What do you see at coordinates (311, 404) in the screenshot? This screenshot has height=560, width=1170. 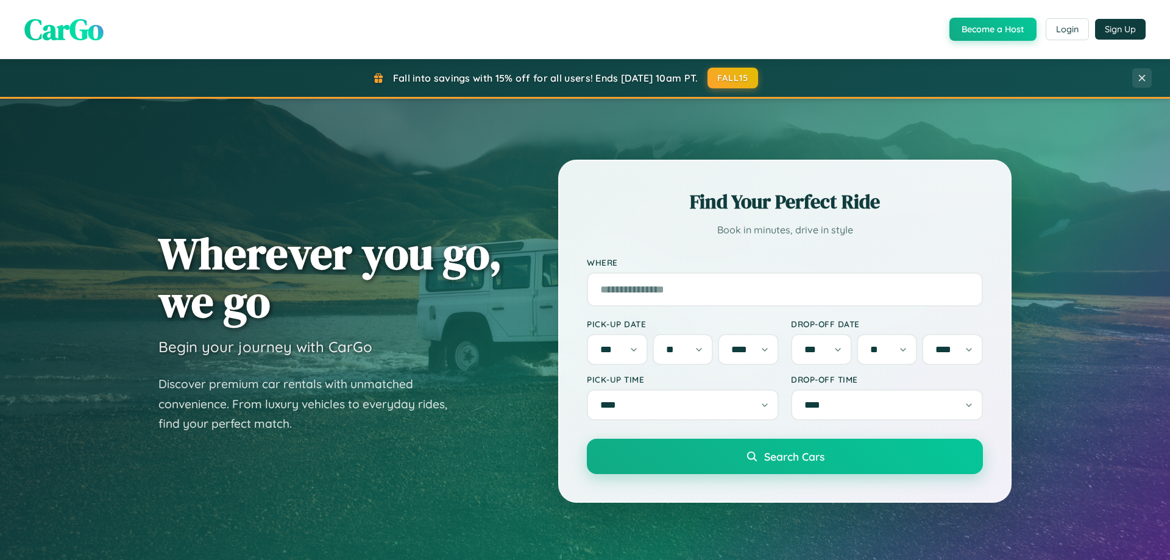 I see `p: Discover premium car rentals with unmatched convenience. From luxury vehicles to everyday rides, ...` at bounding box center [311, 404].